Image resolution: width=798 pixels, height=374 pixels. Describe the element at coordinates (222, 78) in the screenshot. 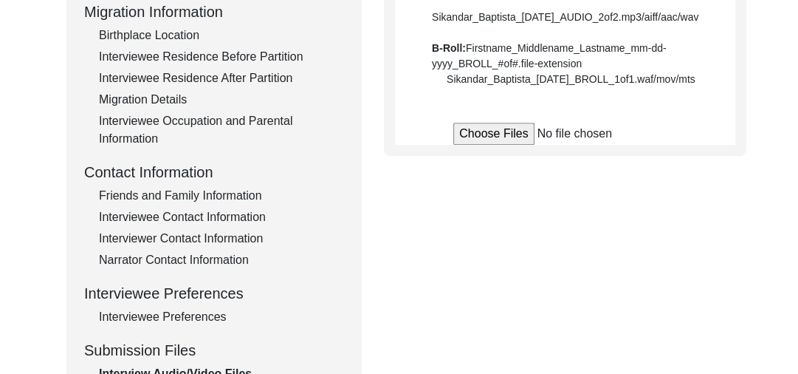

I see `div: Interviewee Residence After Partition` at that location.